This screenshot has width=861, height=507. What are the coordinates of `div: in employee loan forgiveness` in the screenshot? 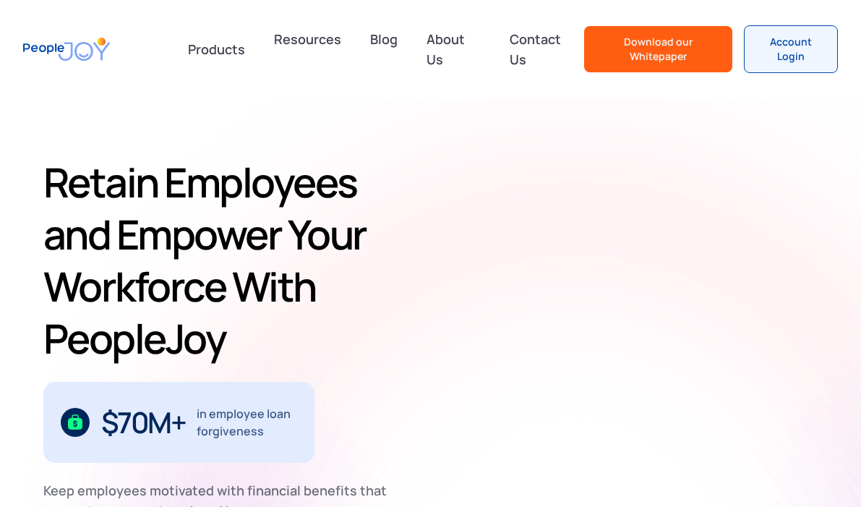 It's located at (247, 422).